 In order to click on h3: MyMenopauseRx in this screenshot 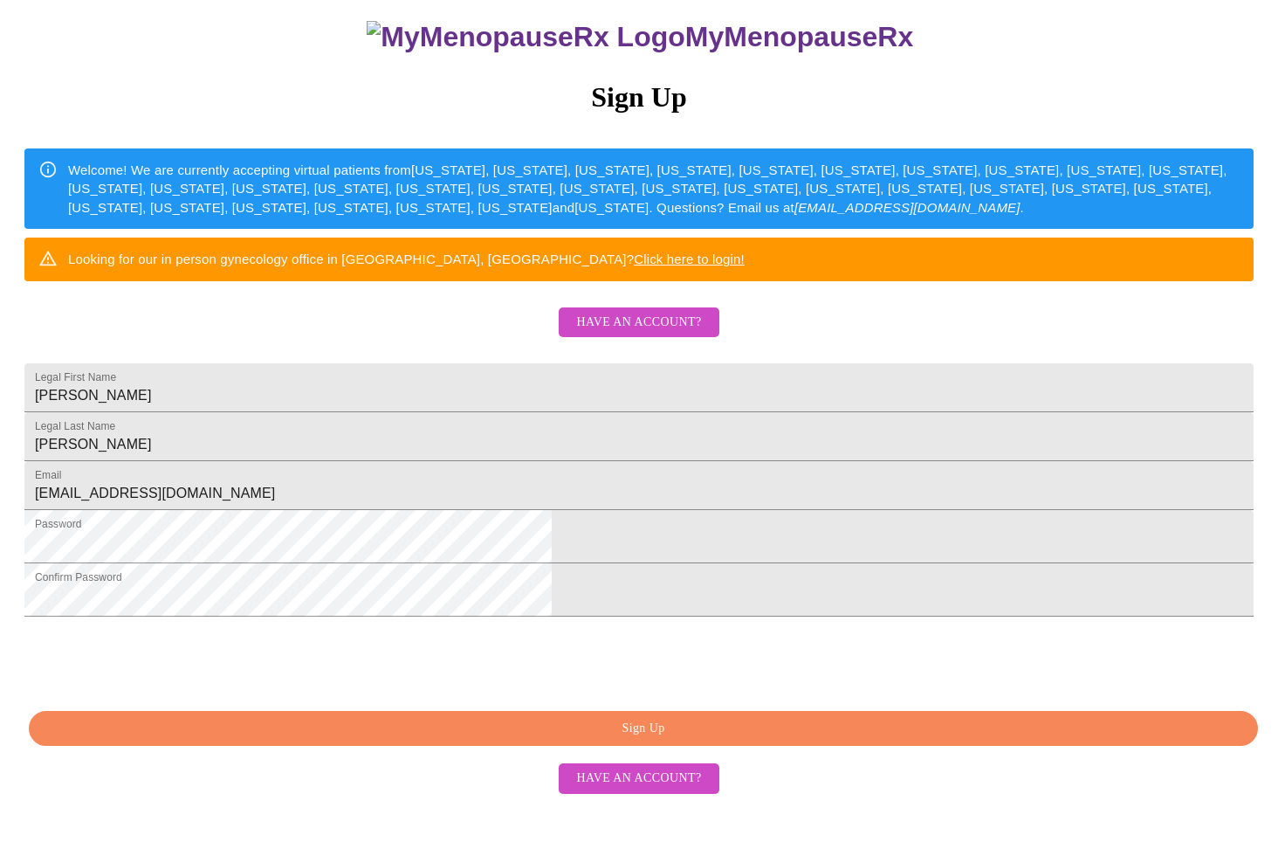, I will do `click(641, 37)`.